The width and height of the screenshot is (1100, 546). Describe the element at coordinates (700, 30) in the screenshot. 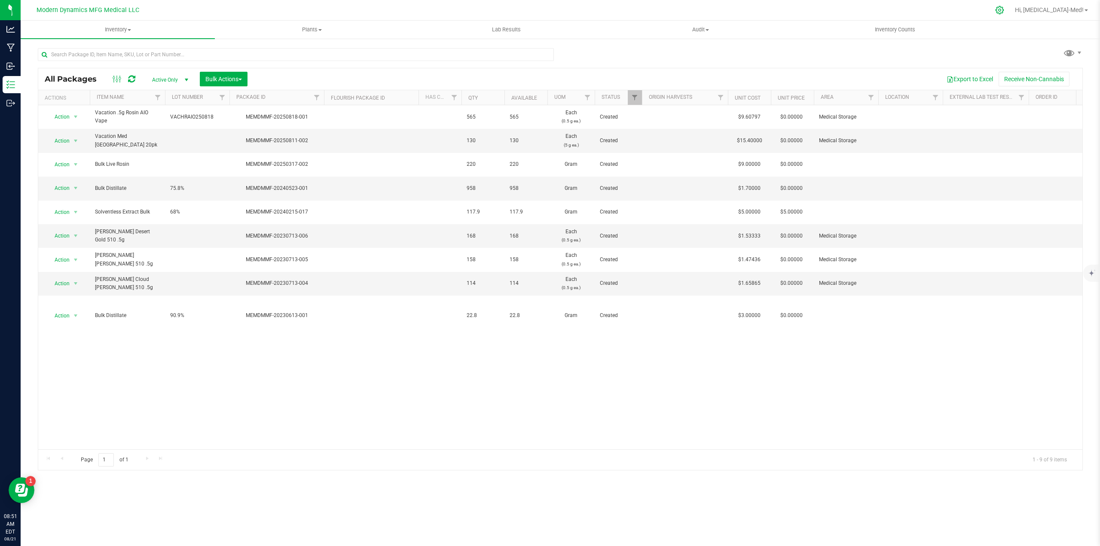

I see `span: Audit` at that location.